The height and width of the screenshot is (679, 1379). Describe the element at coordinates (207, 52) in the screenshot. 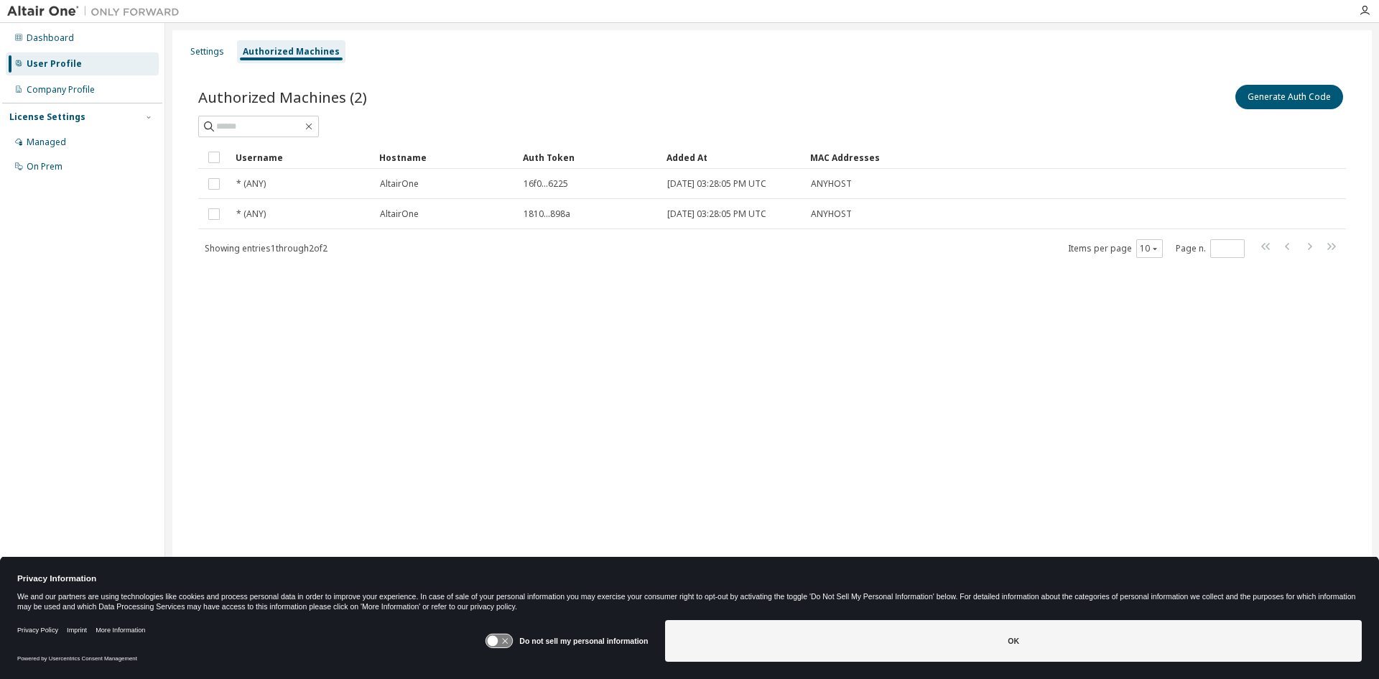

I see `div: Settings` at that location.